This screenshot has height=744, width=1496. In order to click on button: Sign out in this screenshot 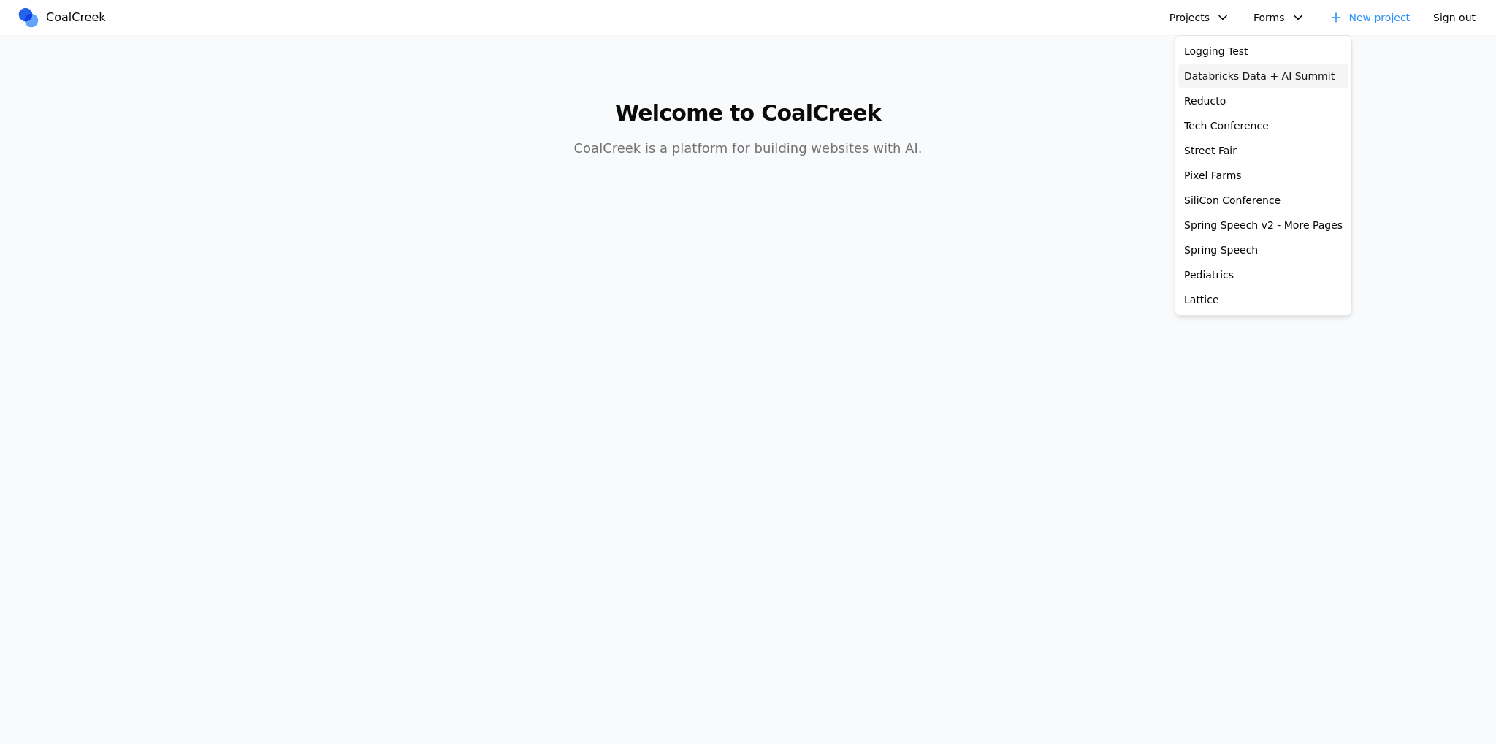, I will do `click(1455, 18)`.